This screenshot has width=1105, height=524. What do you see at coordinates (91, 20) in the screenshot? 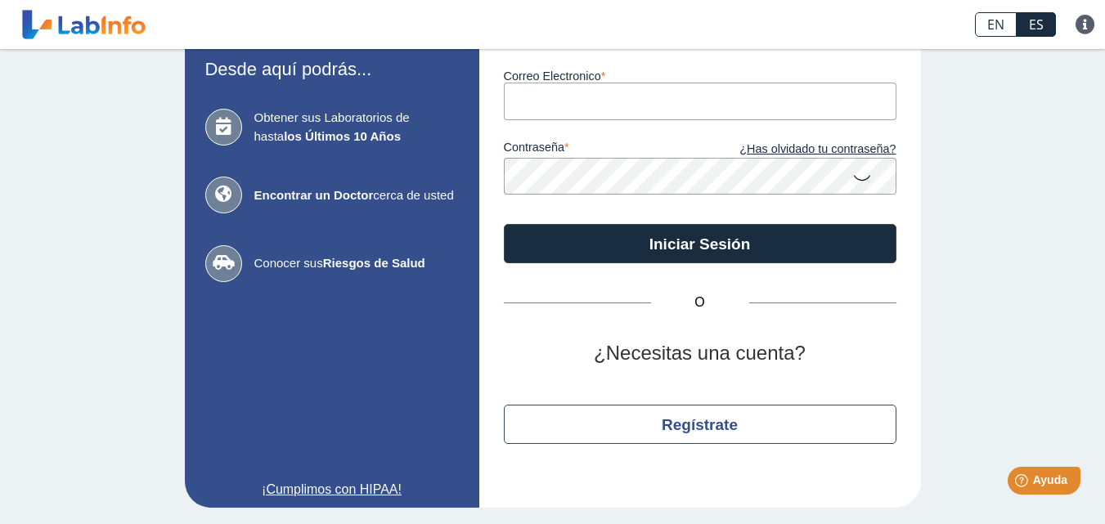
I see `span: Ayuda` at bounding box center [91, 20].